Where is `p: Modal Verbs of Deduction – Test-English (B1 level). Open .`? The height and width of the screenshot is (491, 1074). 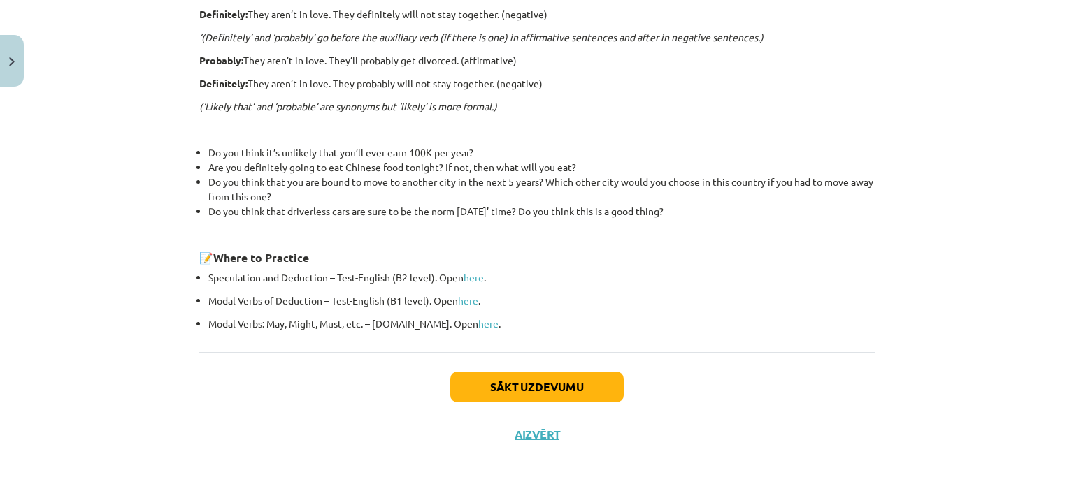 p: Modal Verbs of Deduction – Test-English (B1 level). Open . is located at coordinates (541, 301).